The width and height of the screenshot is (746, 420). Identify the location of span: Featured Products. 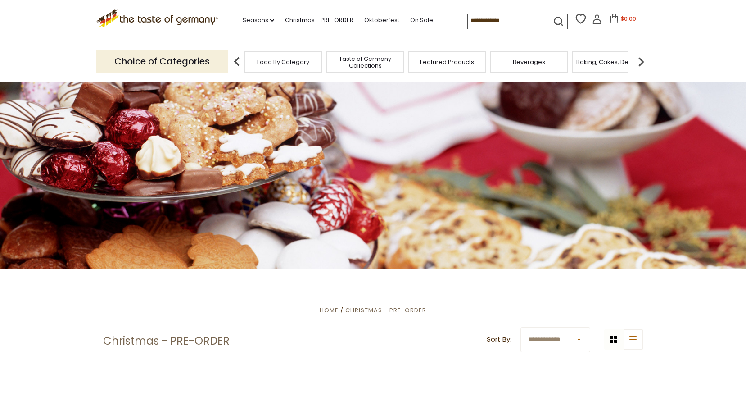
(447, 62).